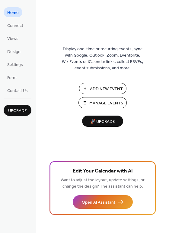 The width and height of the screenshot is (169, 233). What do you see at coordinates (18, 111) in the screenshot?
I see `span: Upgrade` at bounding box center [18, 111].